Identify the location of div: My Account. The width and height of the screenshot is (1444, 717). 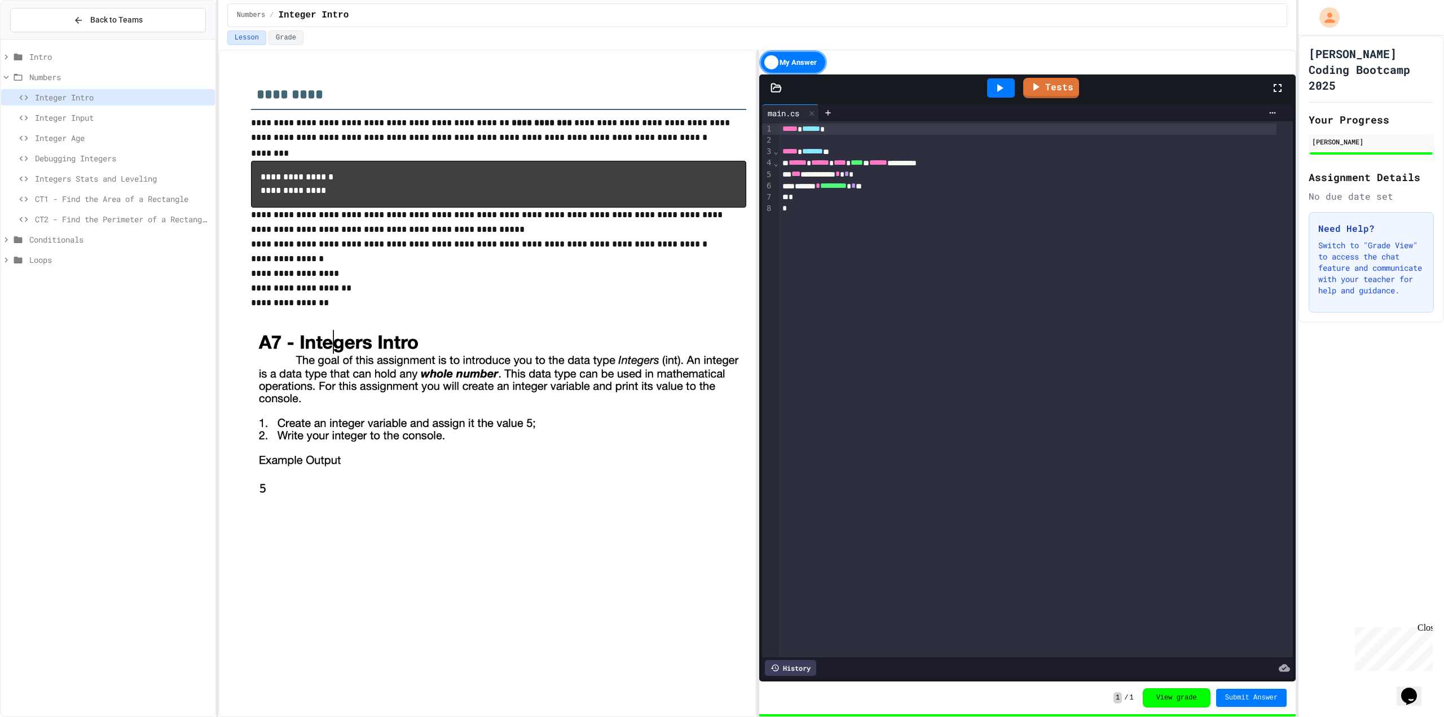
(1325, 17).